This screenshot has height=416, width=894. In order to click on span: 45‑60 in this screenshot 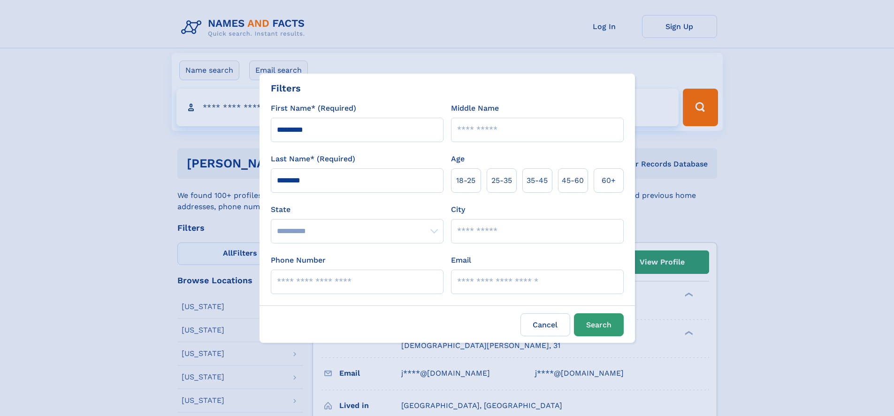, I will do `click(572, 181)`.